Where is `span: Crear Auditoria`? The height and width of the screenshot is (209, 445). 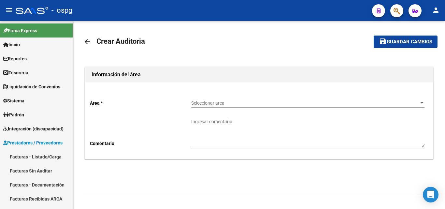 span: Crear Auditoria is located at coordinates (121, 41).